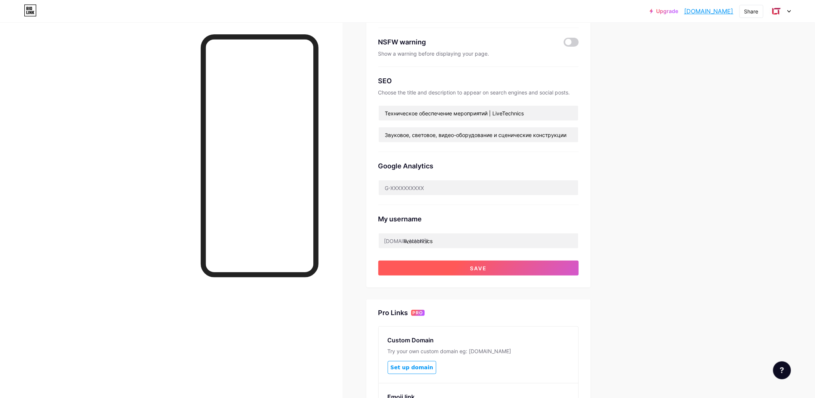  What do you see at coordinates (478, 81) in the screenshot?
I see `div: SEO` at bounding box center [478, 81].